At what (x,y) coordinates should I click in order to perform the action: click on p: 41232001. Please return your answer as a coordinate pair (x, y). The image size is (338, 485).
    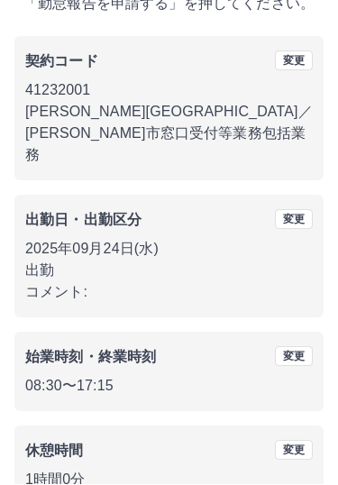
    Looking at the image, I should click on (168, 91).